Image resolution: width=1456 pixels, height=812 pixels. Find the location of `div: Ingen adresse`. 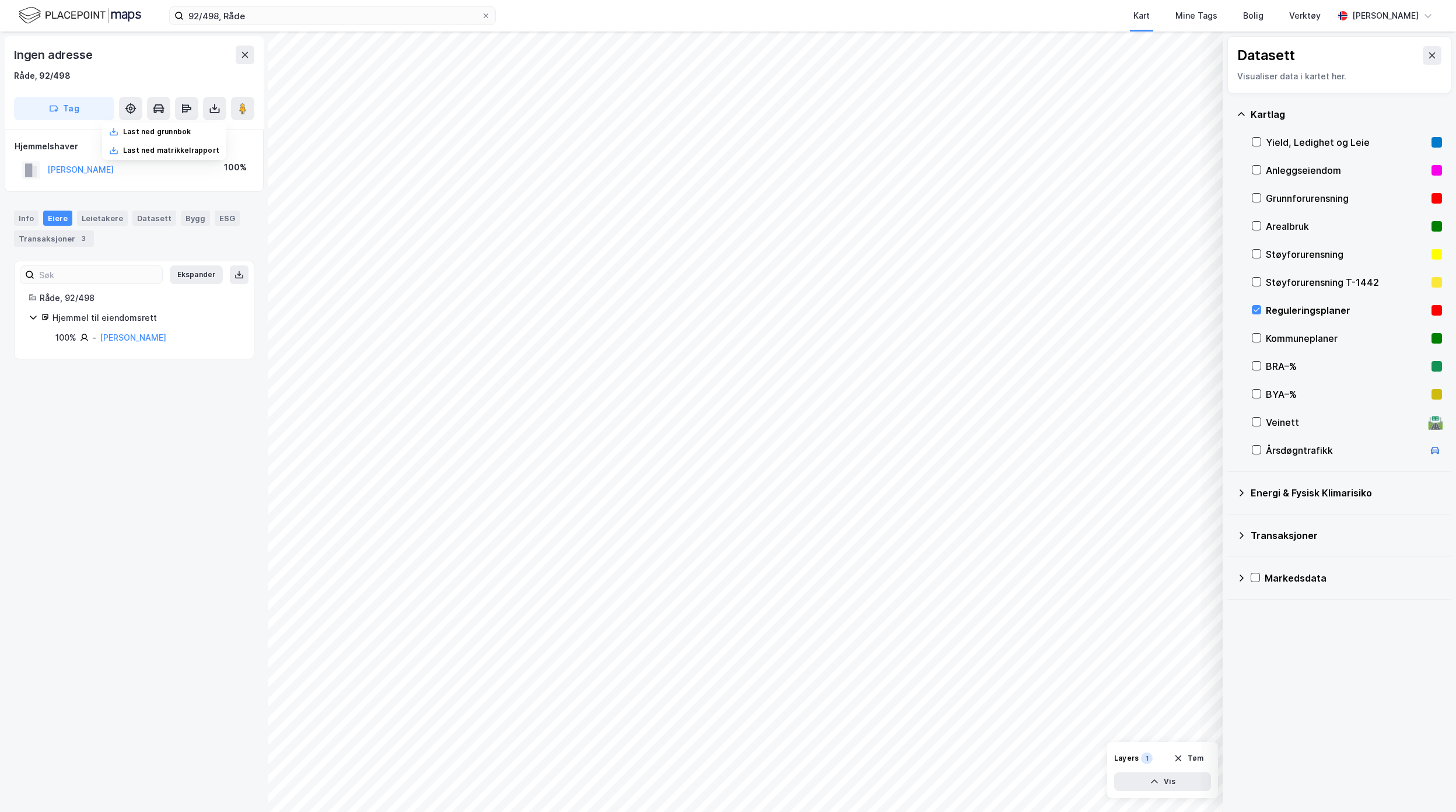

div: Ingen adresse is located at coordinates (54, 55).